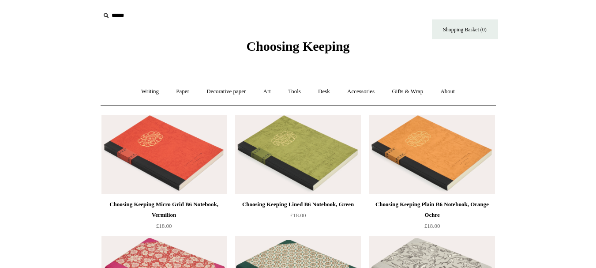  What do you see at coordinates (164, 154) in the screenshot?
I see `img: Choosing Keeping Micro Grid B6 Notebook, Vermilion` at bounding box center [164, 154].